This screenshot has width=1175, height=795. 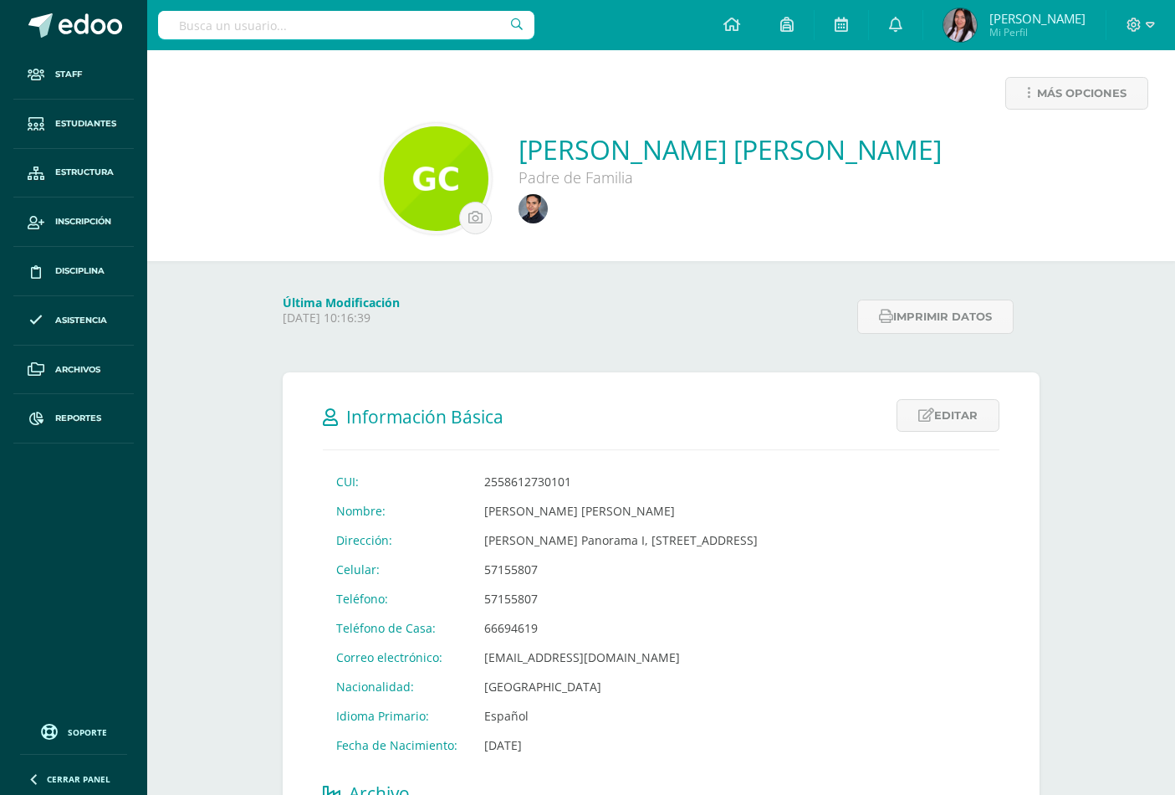 What do you see at coordinates (397, 745) in the screenshot?
I see `td: Fecha de Nacimiento:` at bounding box center [397, 745].